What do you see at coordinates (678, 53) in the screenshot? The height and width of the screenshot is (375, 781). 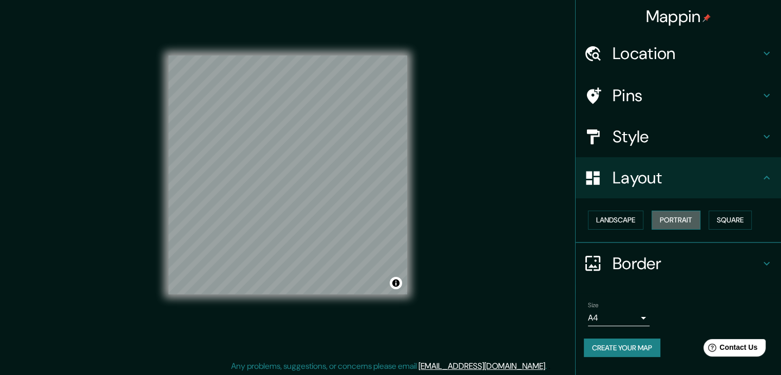 I see `div: Location` at bounding box center [678, 53].